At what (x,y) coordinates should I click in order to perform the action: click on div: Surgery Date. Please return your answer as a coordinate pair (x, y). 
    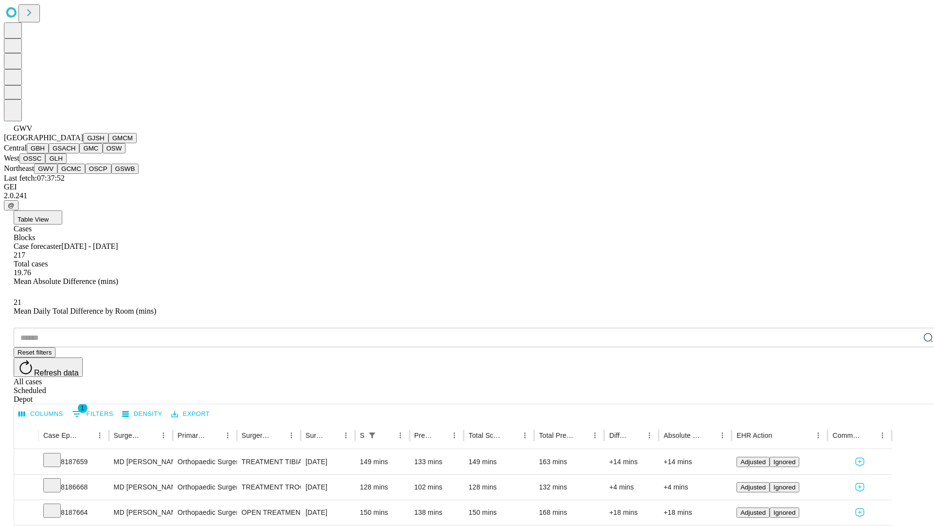
    Looking at the image, I should click on (315, 435).